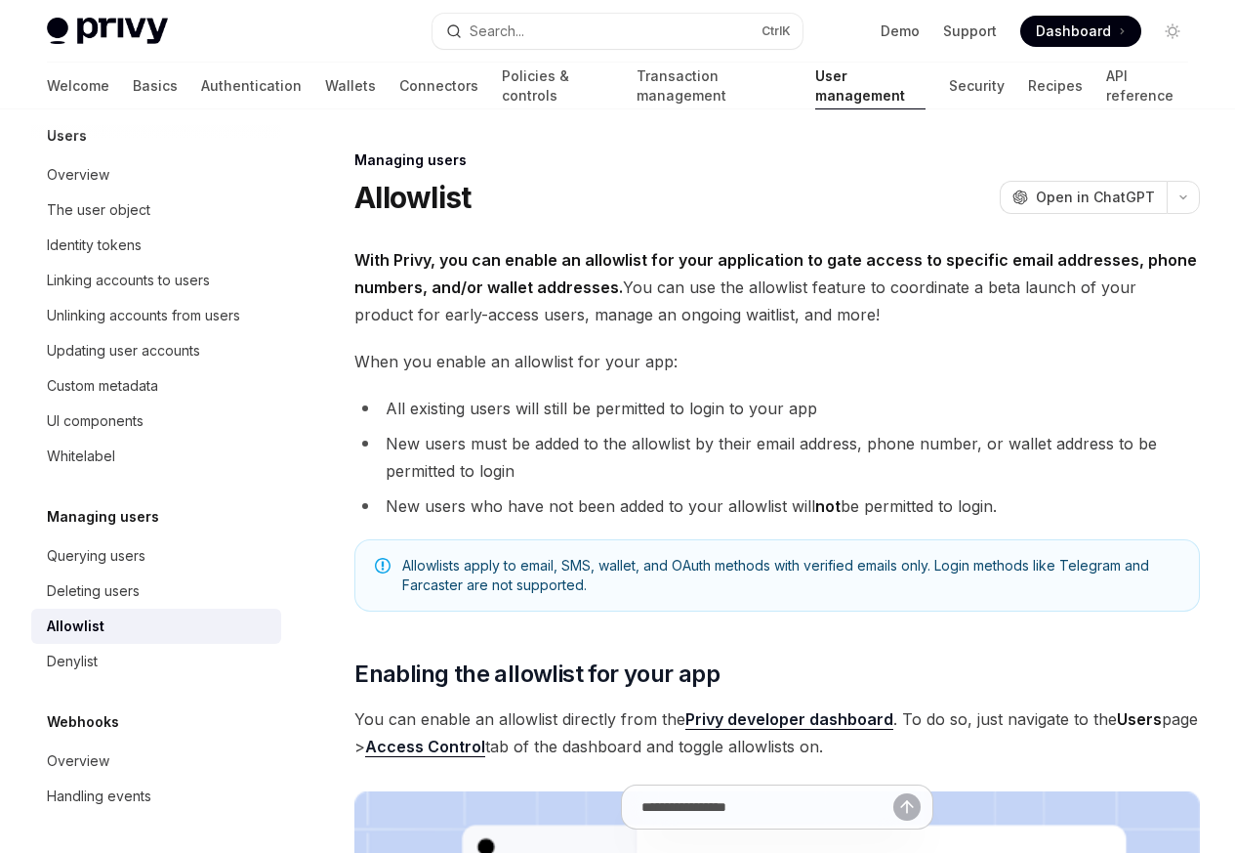 The width and height of the screenshot is (1235, 853). I want to click on li: New users who have not been added to your allowlist will be permitted to login., so click(777, 506).